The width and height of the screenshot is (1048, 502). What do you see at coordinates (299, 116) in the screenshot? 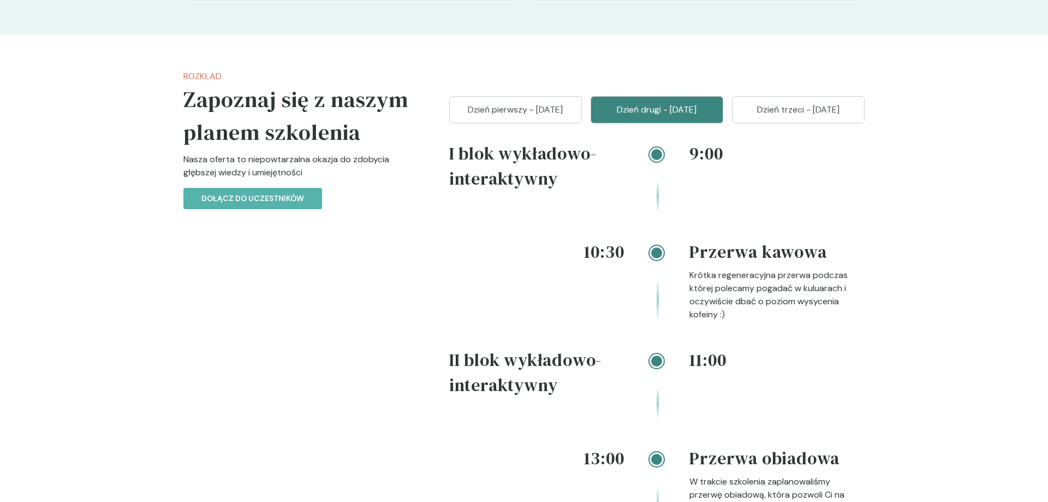
I see `h5: Zapoznaj się z naszym planem szkolenia` at bounding box center [299, 116].